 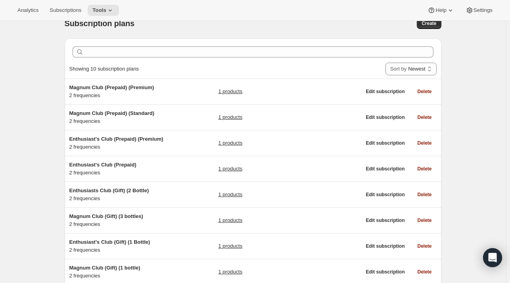 What do you see at coordinates (65, 10) in the screenshot?
I see `span: Subscriptions` at bounding box center [65, 10].